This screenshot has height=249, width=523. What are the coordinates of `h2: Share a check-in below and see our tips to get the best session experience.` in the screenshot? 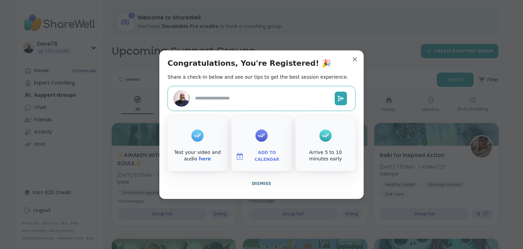 It's located at (258, 77).